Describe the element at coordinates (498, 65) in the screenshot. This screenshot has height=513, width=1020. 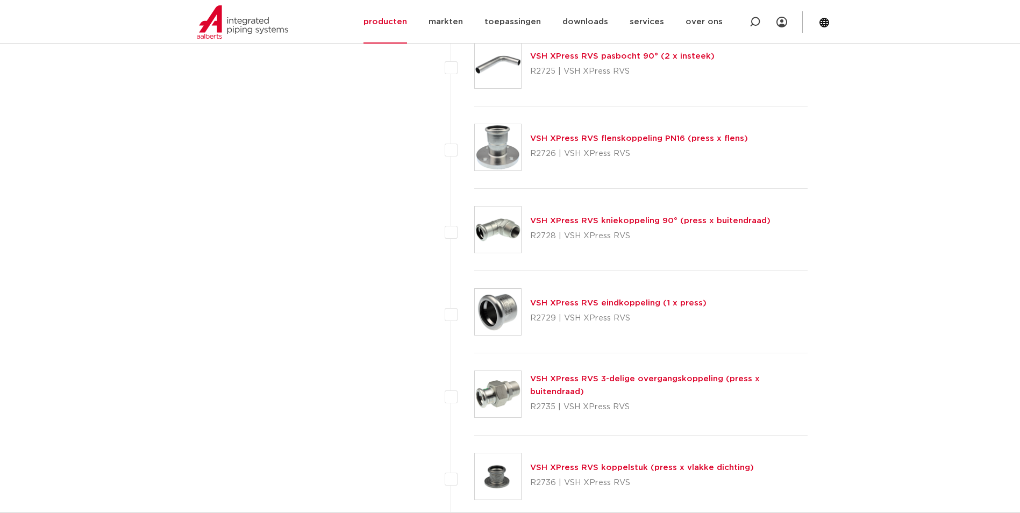
I see `img: Thumbnail for VSH XPress RVS pasbocht 90° (2 x insteek)` at that location.